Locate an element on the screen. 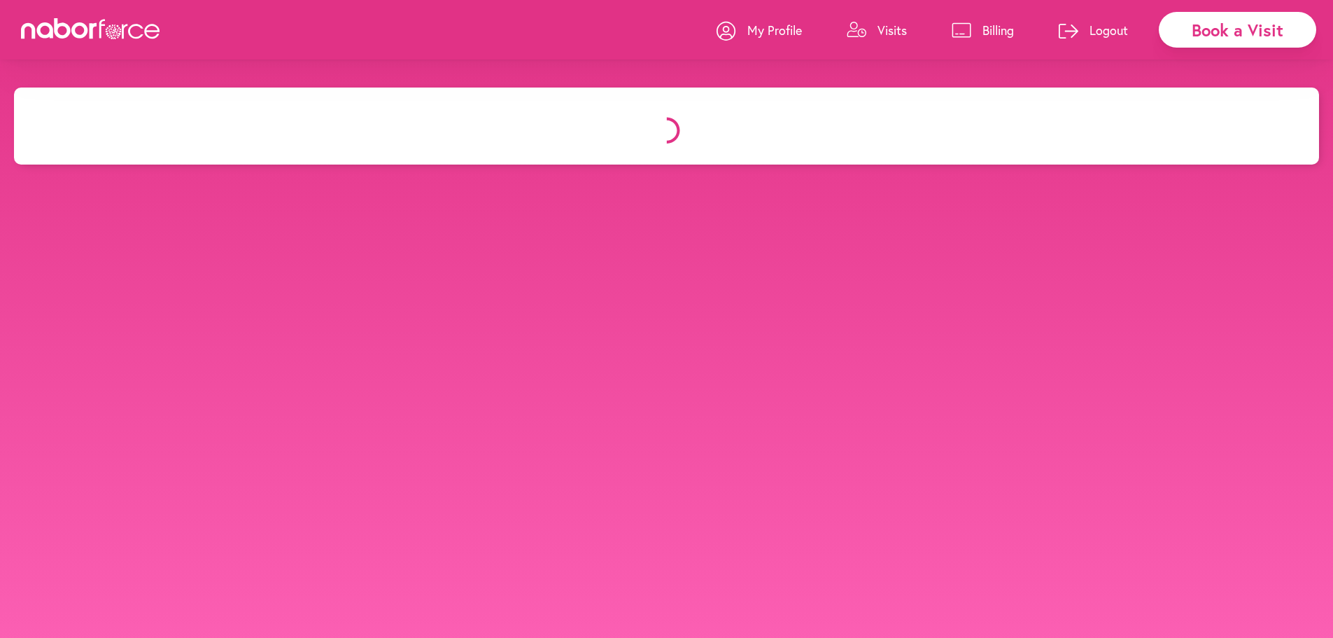  p: Billing is located at coordinates (998, 30).